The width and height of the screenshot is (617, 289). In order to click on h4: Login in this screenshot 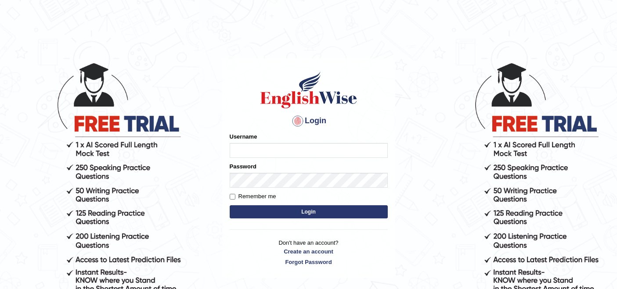, I will do `click(309, 121)`.